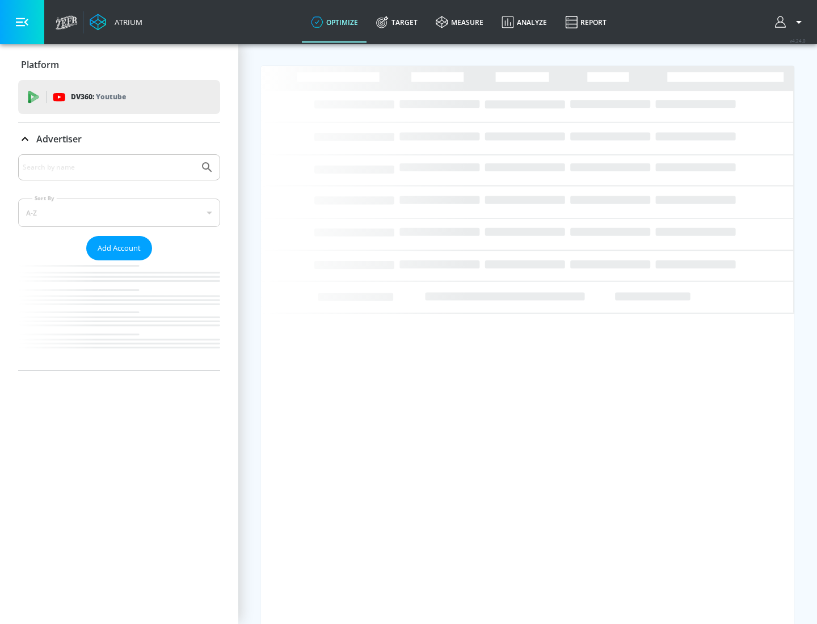 This screenshot has width=817, height=624. I want to click on a: Analyze, so click(525, 22).